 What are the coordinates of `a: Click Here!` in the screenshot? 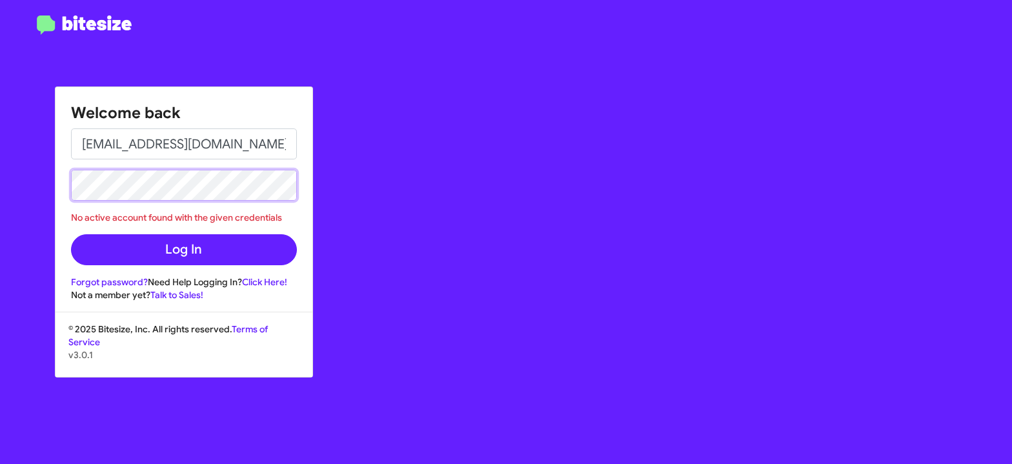 It's located at (265, 282).